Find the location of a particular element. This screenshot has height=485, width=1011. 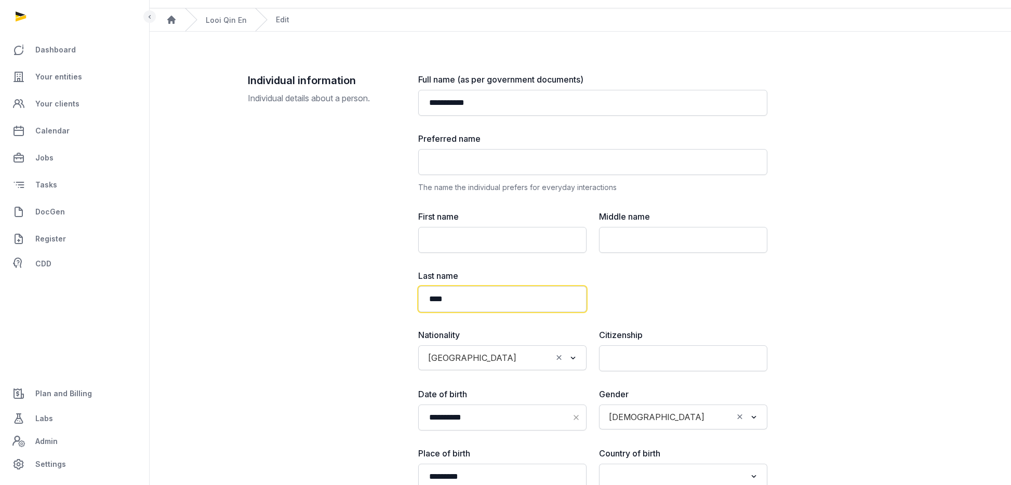

label: Last name is located at coordinates (502, 276).